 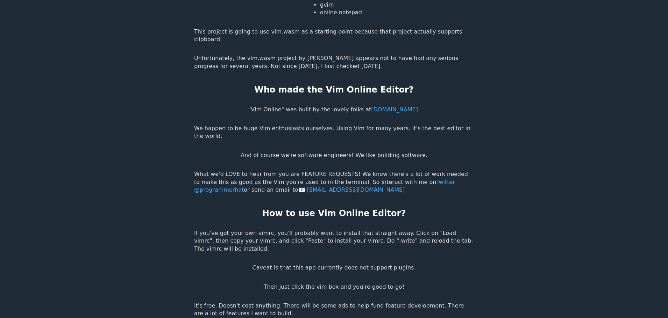 I want to click on li: gvim, so click(x=341, y=5).